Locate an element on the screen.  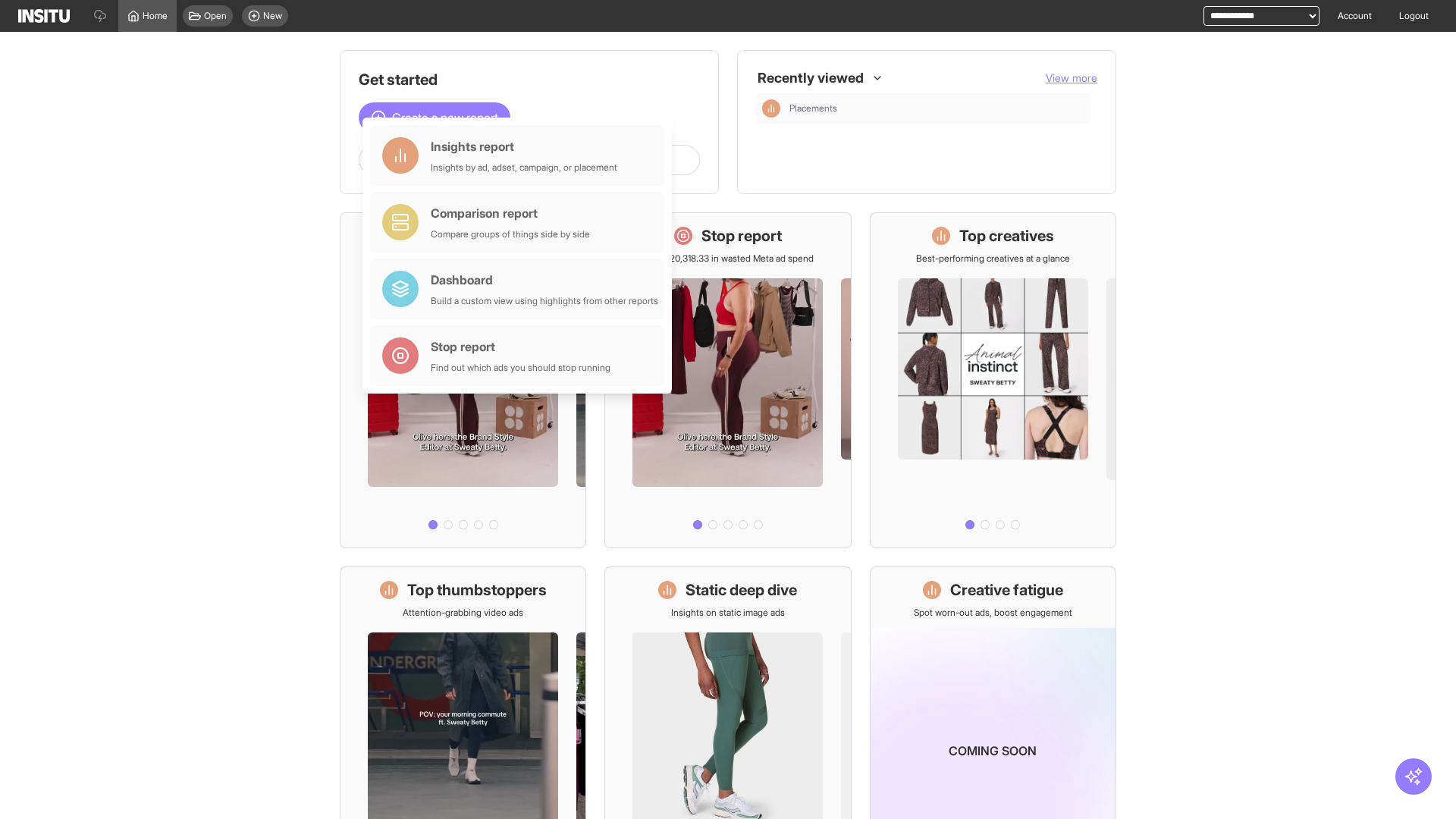
span: View more is located at coordinates (1072, 77).